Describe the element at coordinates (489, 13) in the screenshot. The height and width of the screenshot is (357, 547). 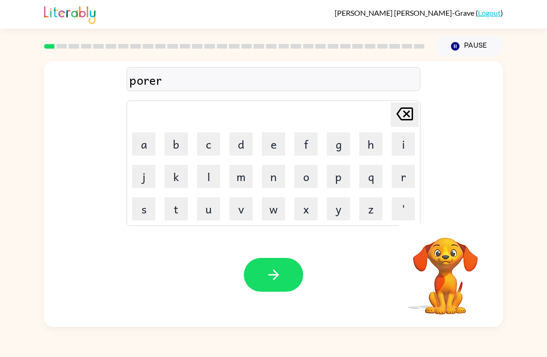
I see `a: Logout` at that location.